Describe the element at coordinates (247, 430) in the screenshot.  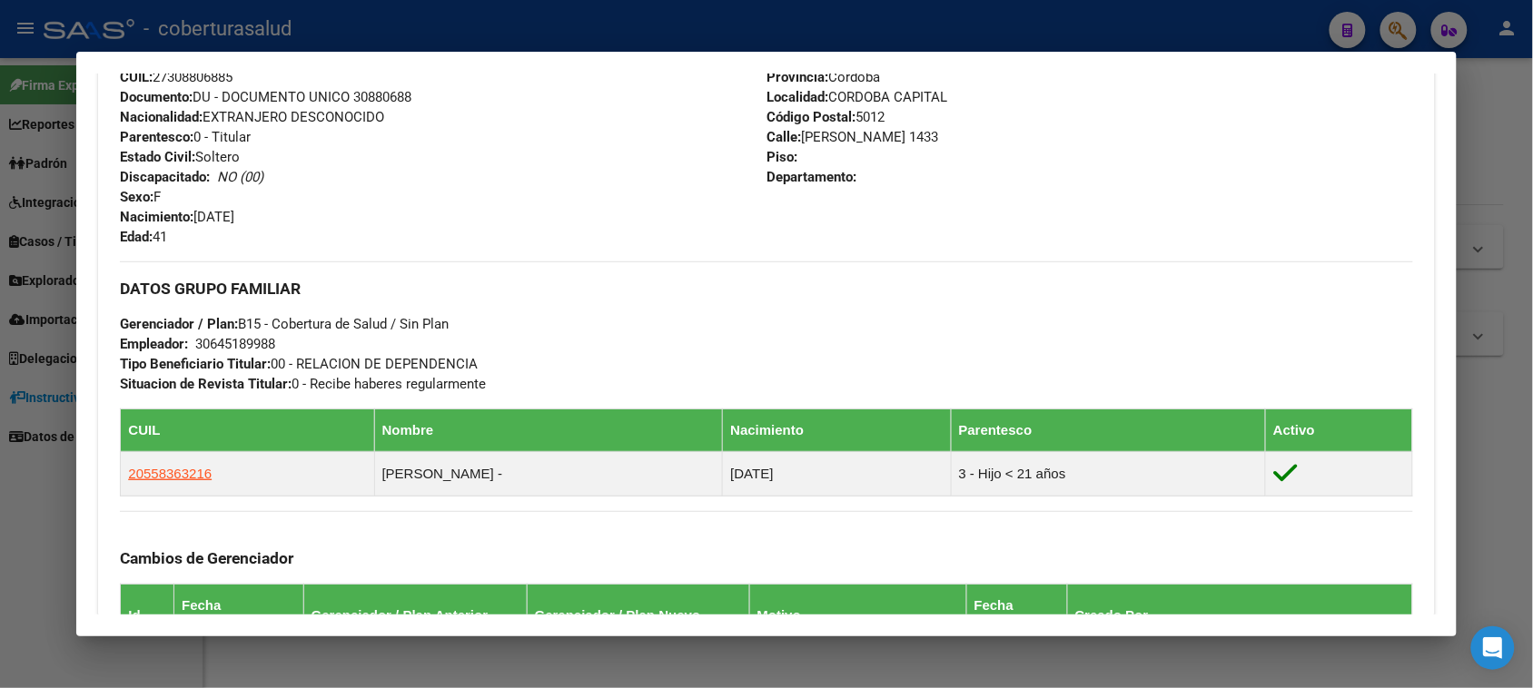
I see `th: CUIL` at that location.